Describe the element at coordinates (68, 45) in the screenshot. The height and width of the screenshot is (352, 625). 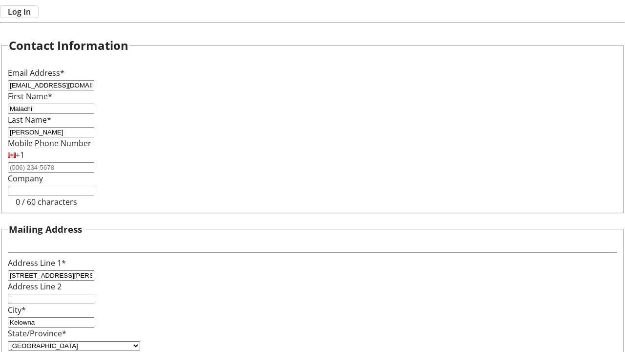
I see `h2: Contact Information` at that location.